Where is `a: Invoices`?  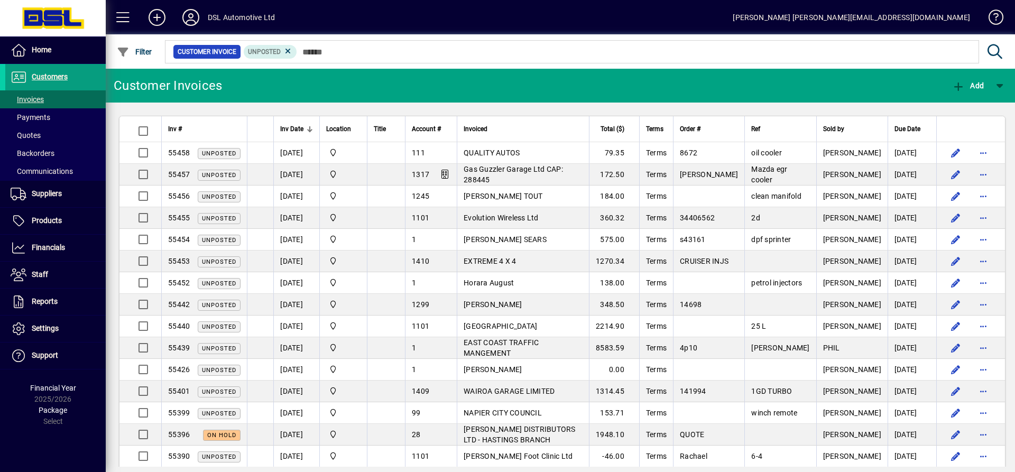 a: Invoices is located at coordinates (56, 99).